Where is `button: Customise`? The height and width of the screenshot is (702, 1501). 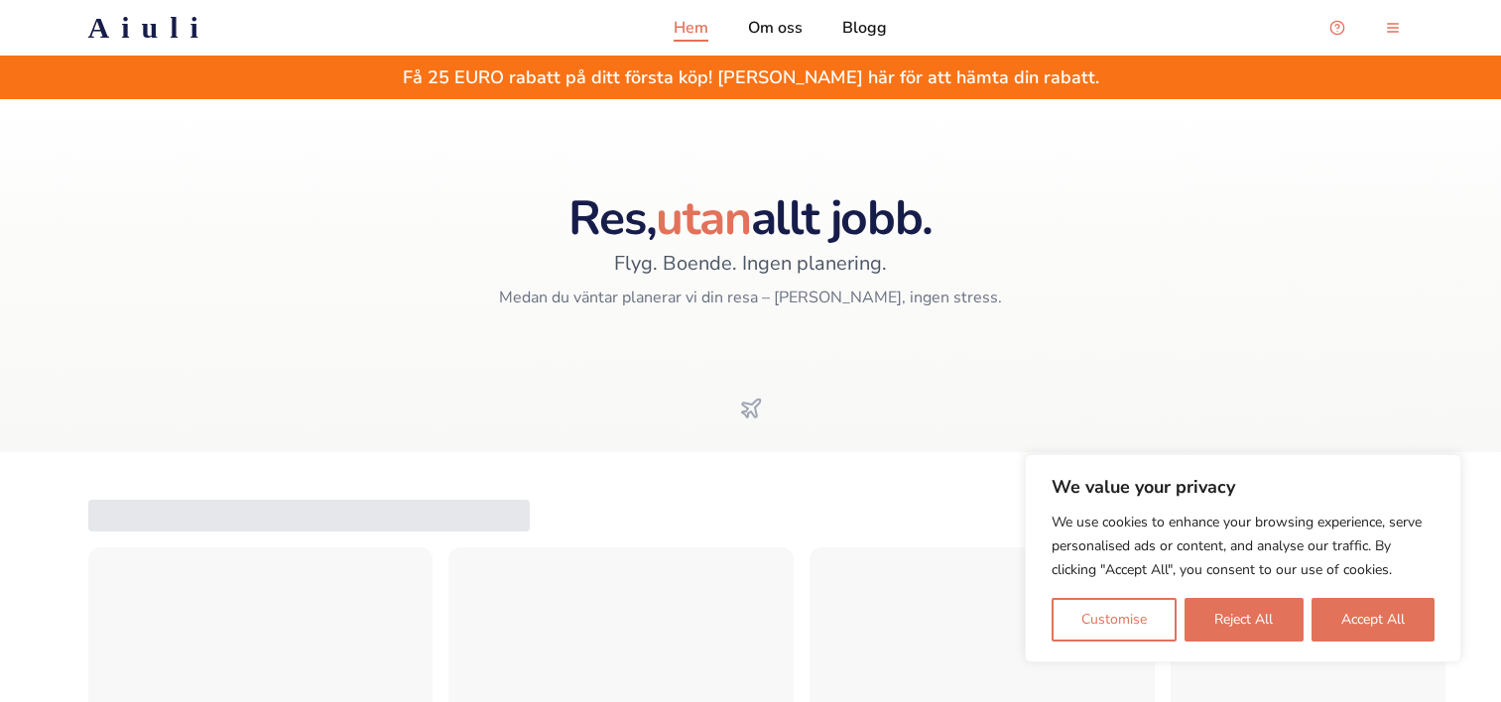 button: Customise is located at coordinates (1114, 620).